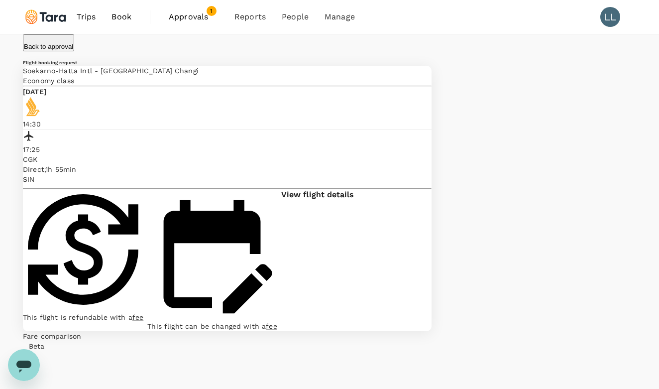 Image resolution: width=659 pixels, height=389 pixels. I want to click on p: CGK, so click(227, 159).